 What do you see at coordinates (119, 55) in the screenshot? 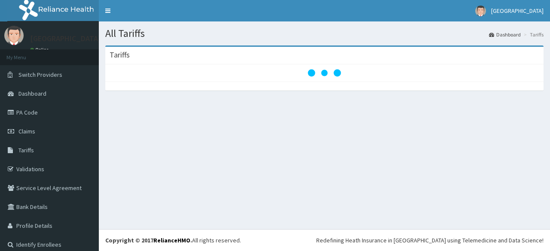
I see `h3: Tariffs` at bounding box center [119, 55].